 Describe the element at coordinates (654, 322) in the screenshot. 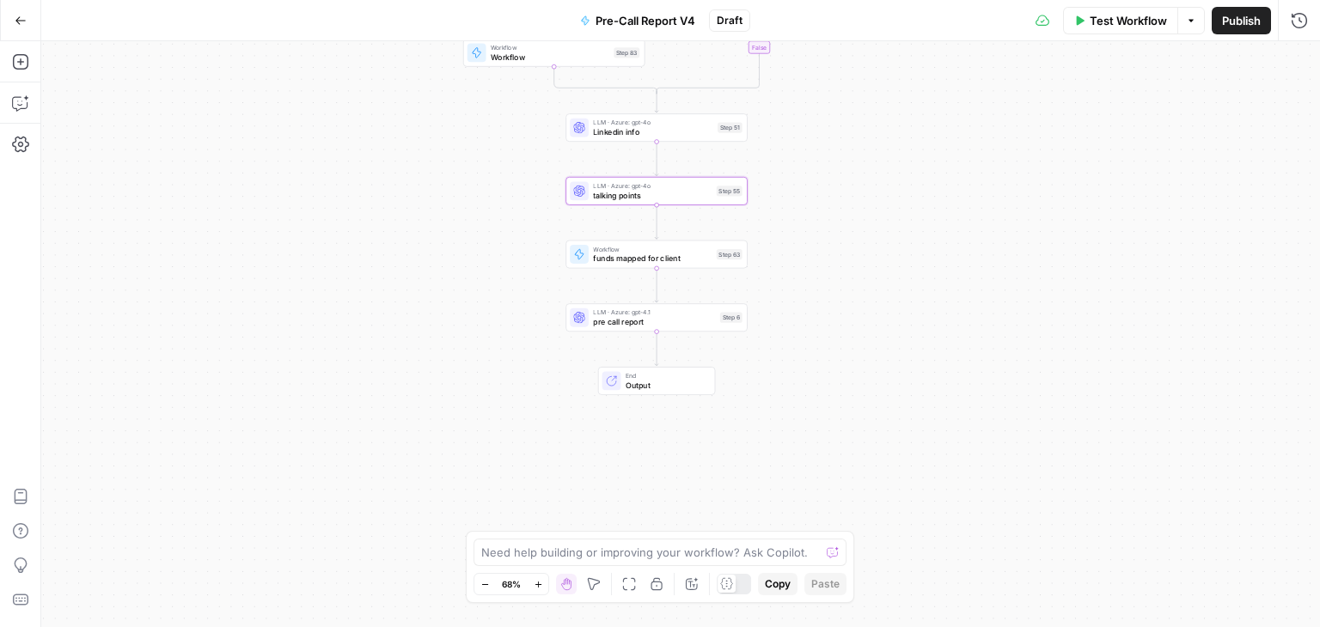

I see `span: pre call report` at that location.